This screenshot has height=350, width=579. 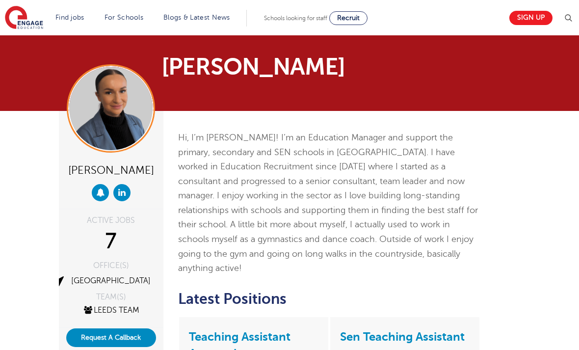 I want to click on a: Blogs & Latest News, so click(x=197, y=17).